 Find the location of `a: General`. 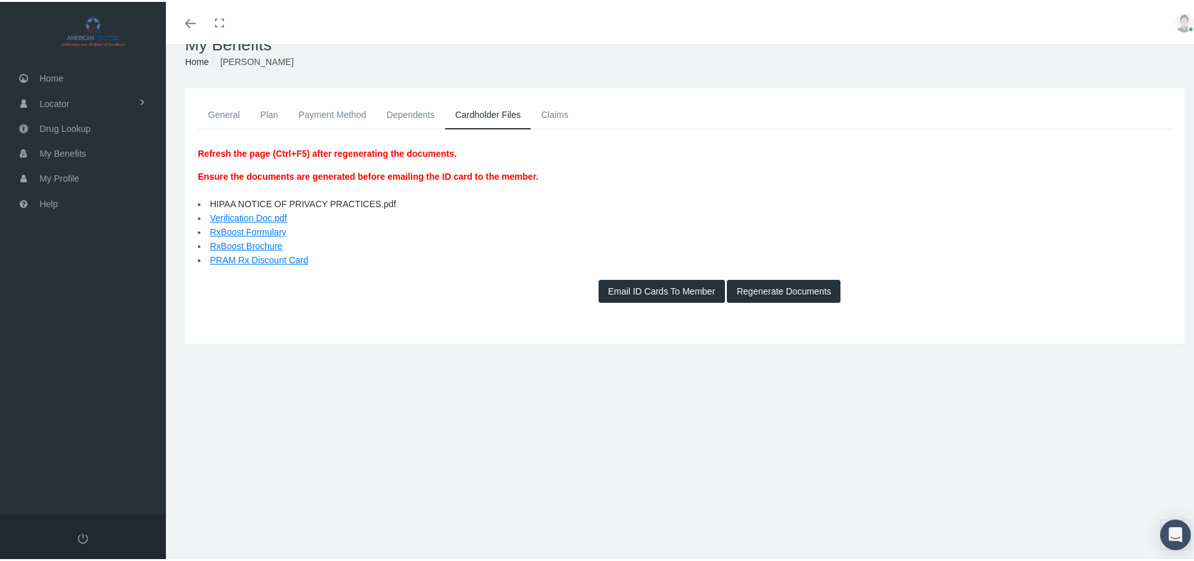

a: General is located at coordinates (224, 113).